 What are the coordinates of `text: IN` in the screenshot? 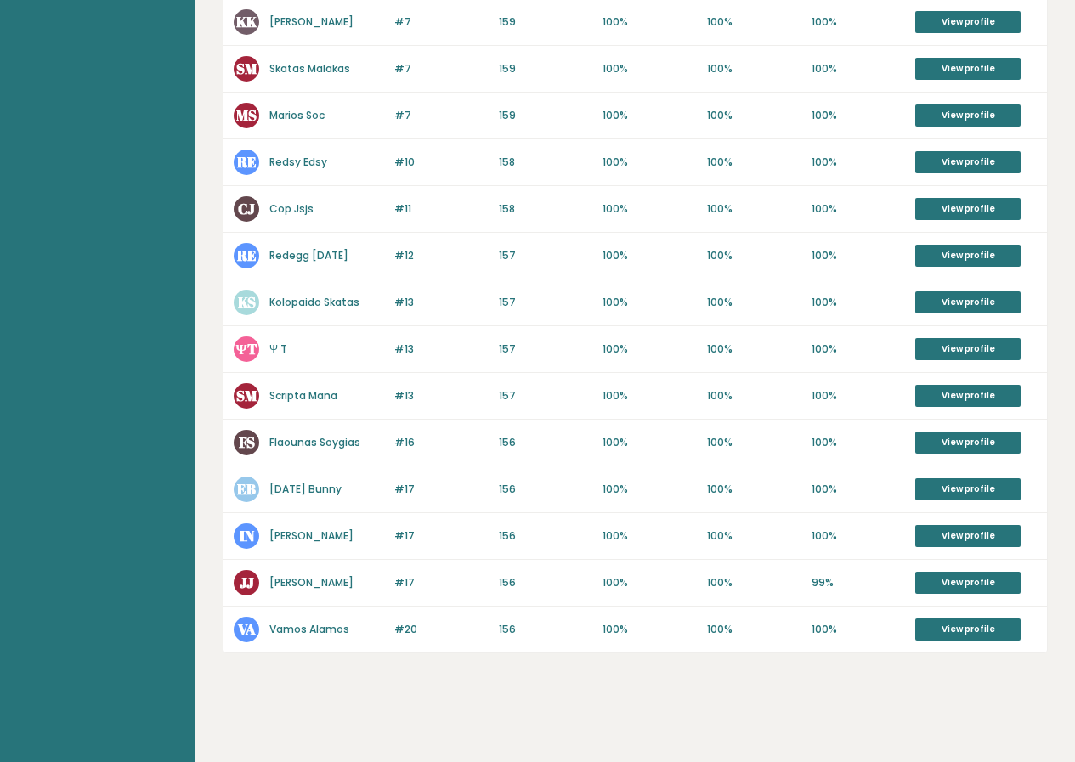 It's located at (247, 535).